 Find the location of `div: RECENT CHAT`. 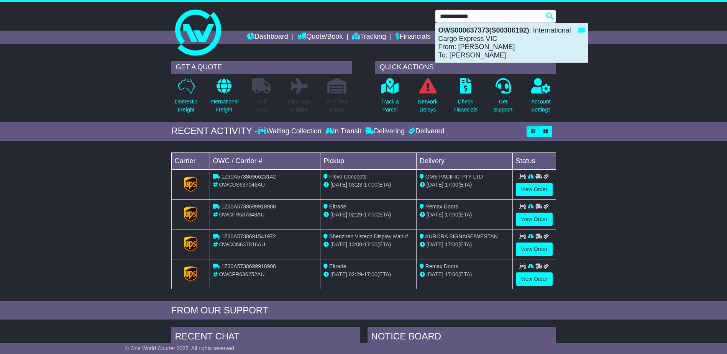

div: RECENT CHAT is located at coordinates (265, 337).